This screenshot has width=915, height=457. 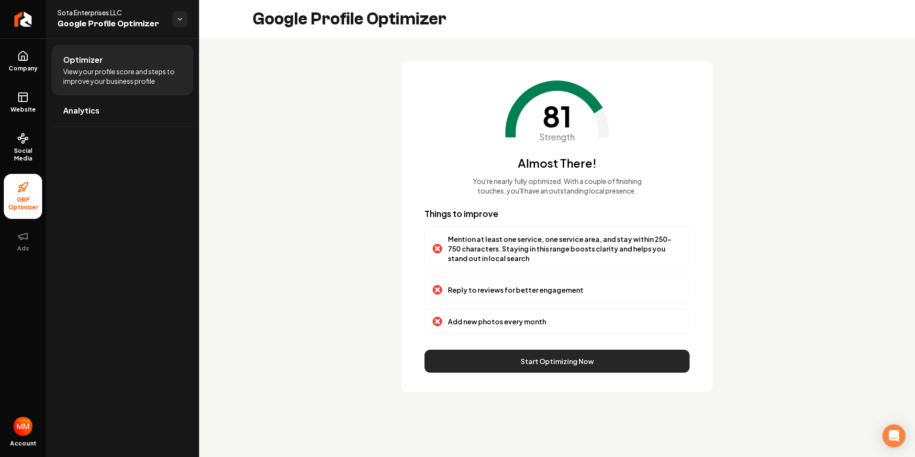 I want to click on span: GBP Optimizer, so click(x=23, y=203).